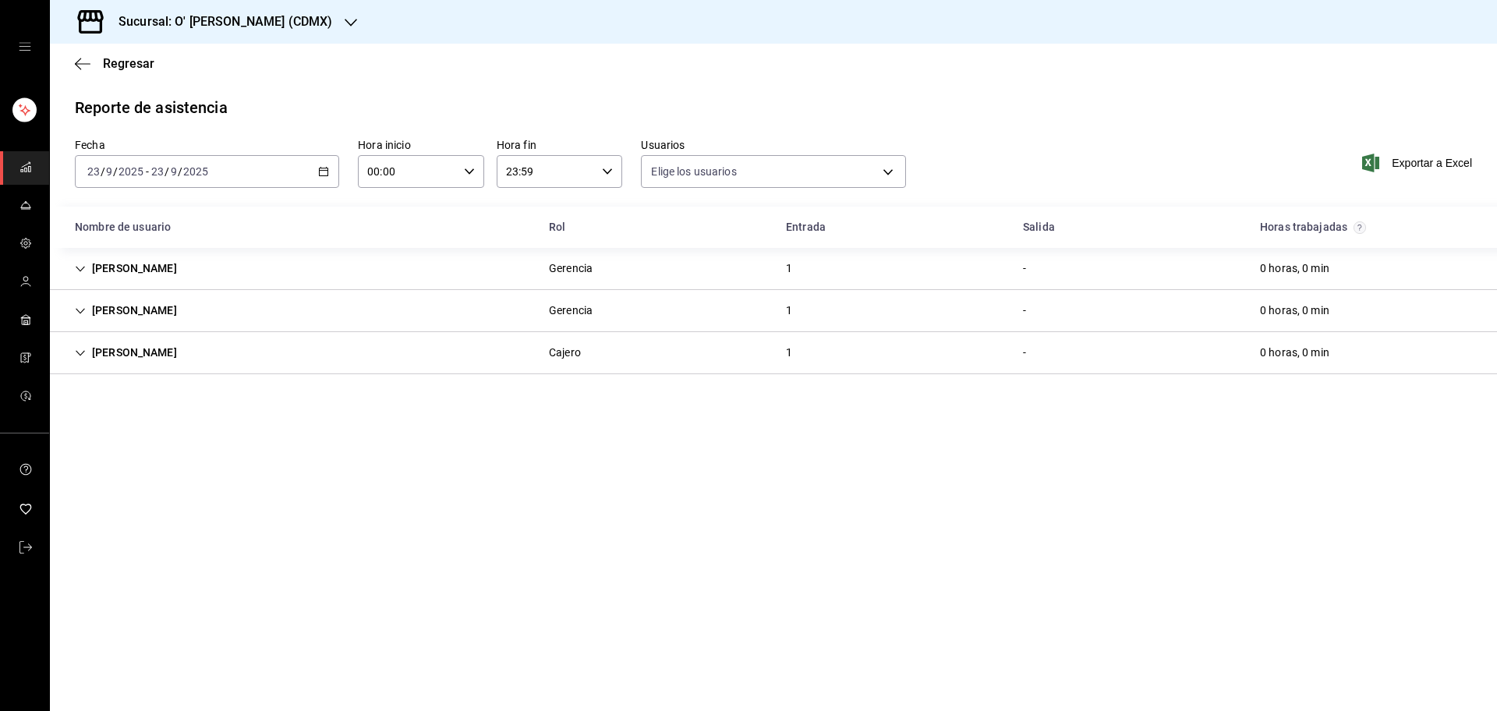  What do you see at coordinates (25, 47) in the screenshot?
I see `button: open drawer` at bounding box center [25, 47].